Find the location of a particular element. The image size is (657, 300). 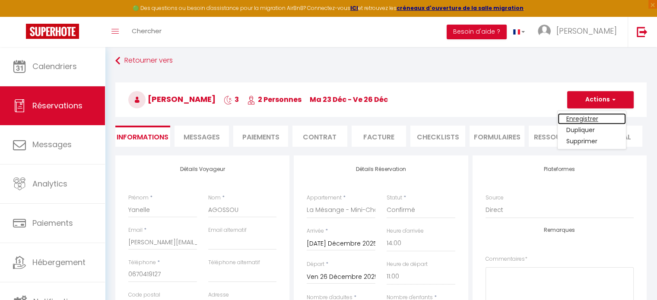

label: Source is located at coordinates (495, 198).